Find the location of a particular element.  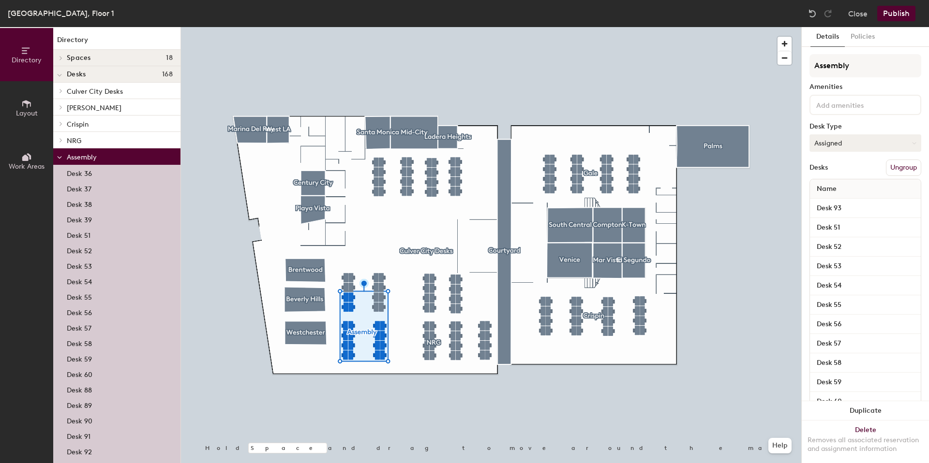

div: Desks is located at coordinates (819, 168).